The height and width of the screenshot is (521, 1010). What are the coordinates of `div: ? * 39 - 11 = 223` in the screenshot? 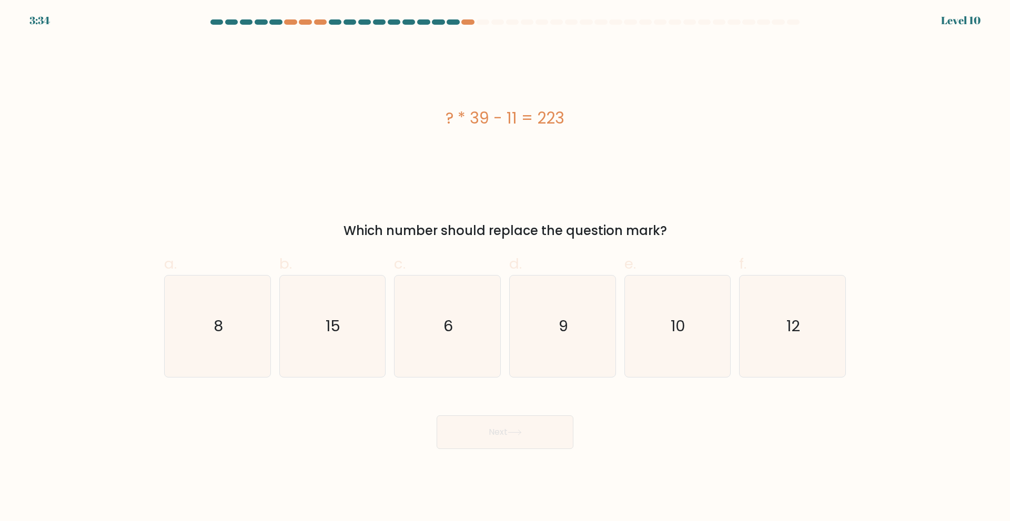 It's located at (505, 118).